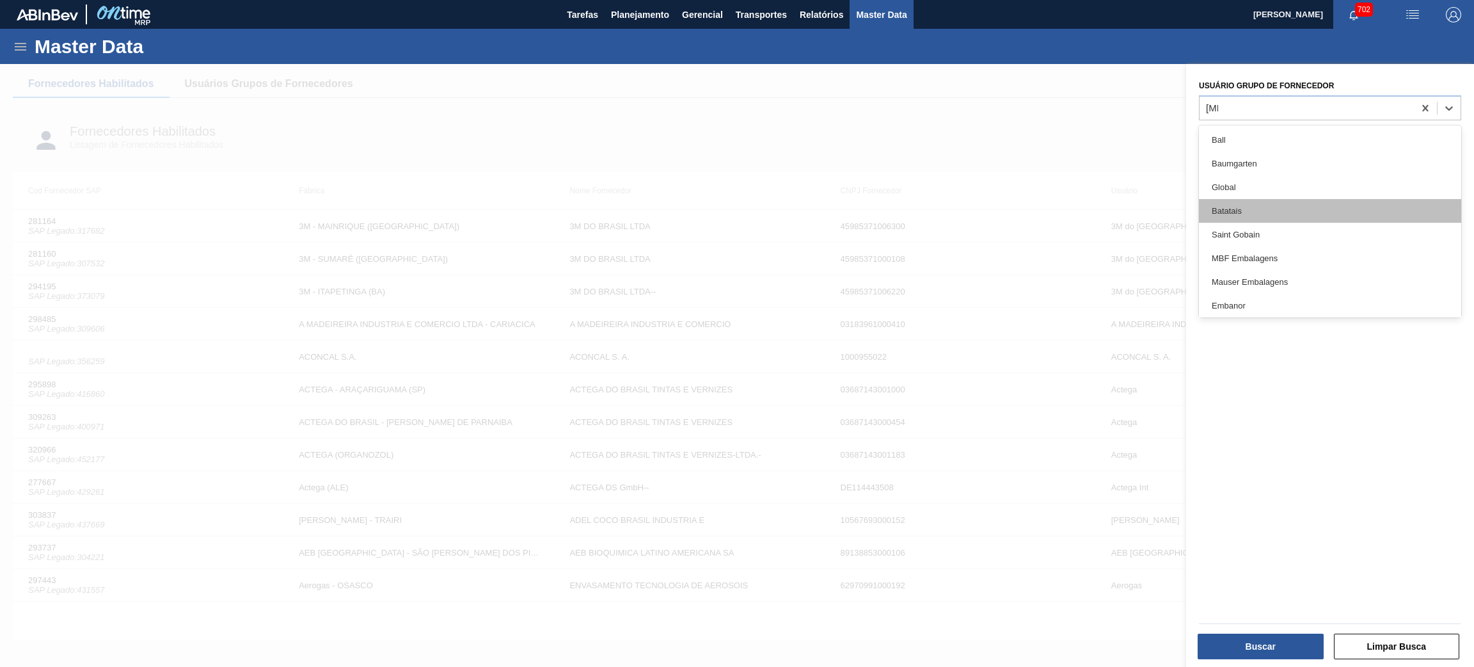 The image size is (1474, 667). Describe the element at coordinates (1397, 646) in the screenshot. I see `button: Limpar Busca` at that location.